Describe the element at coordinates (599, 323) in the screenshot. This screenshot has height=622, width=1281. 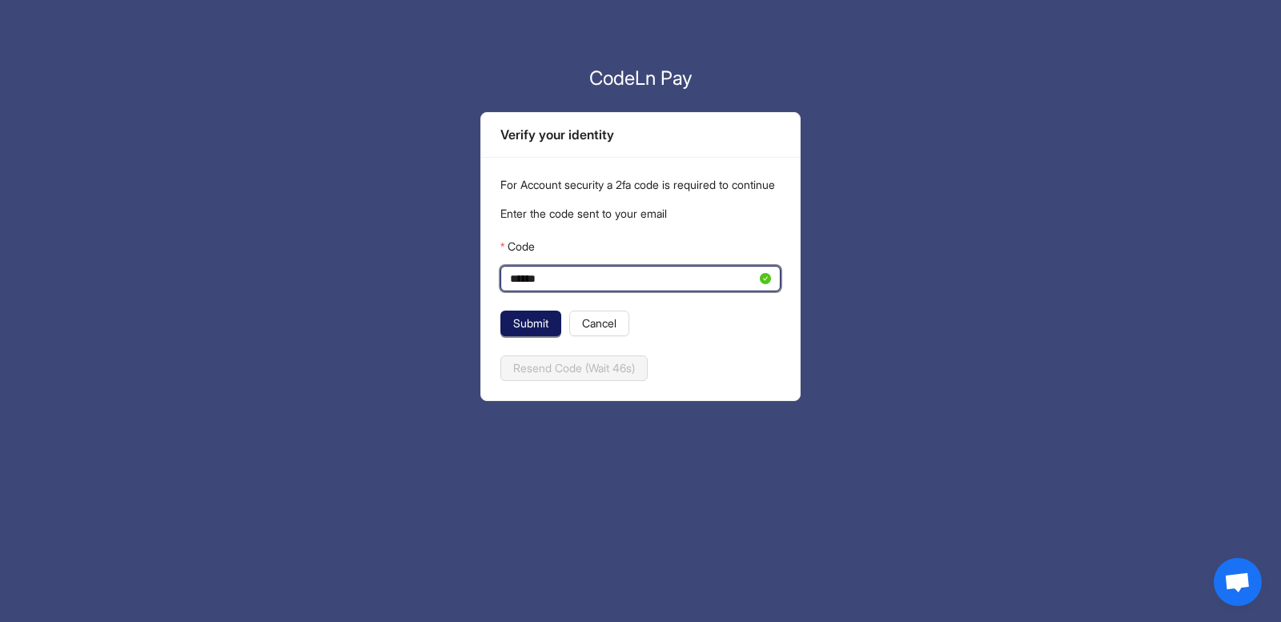
I see `span: Cancel` at that location.